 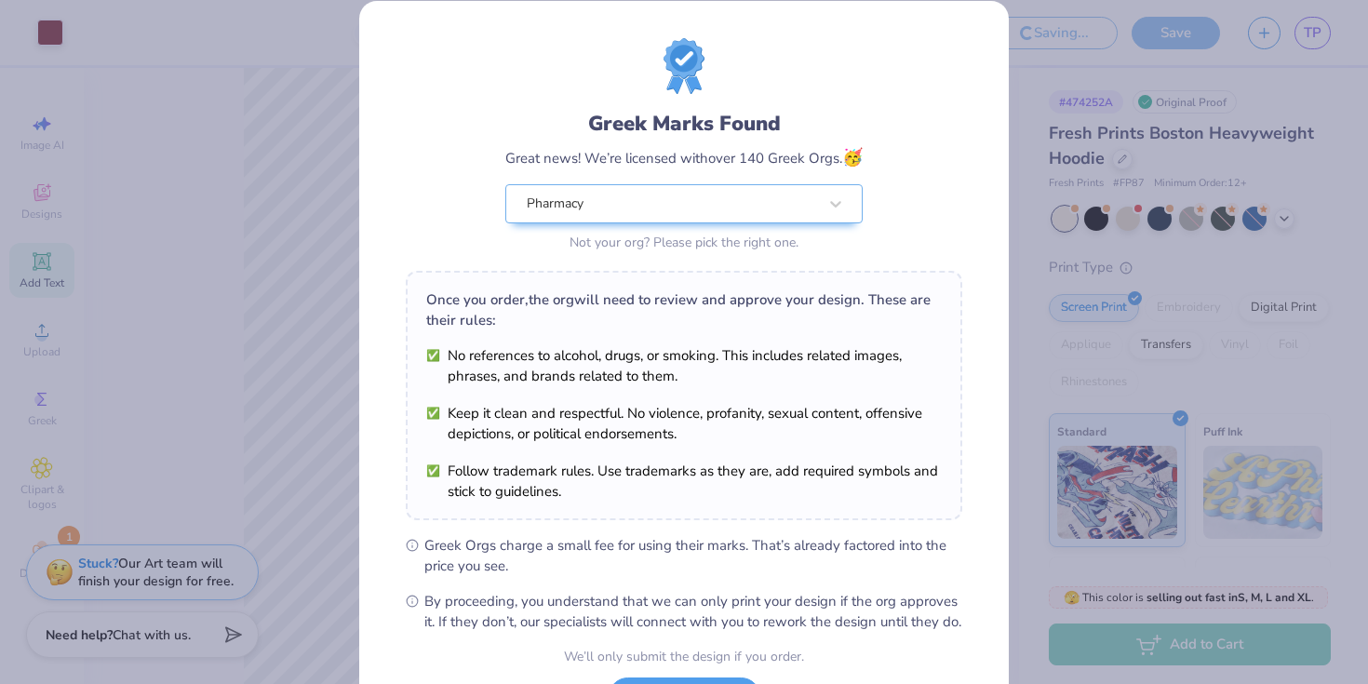 What do you see at coordinates (684, 366) in the screenshot?
I see `li: No references to alcohol, drugs, or smoking. This includes related images, phrases, and brands re...` at bounding box center [684, 366].